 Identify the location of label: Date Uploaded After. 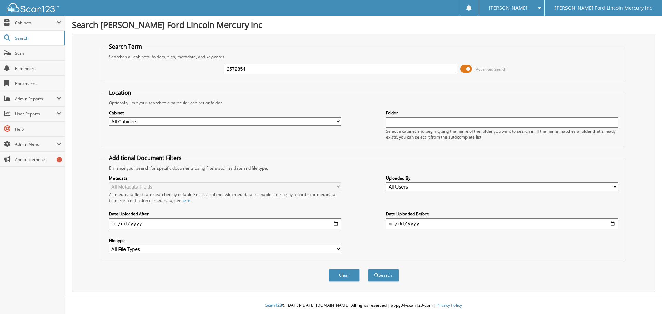
(225, 214).